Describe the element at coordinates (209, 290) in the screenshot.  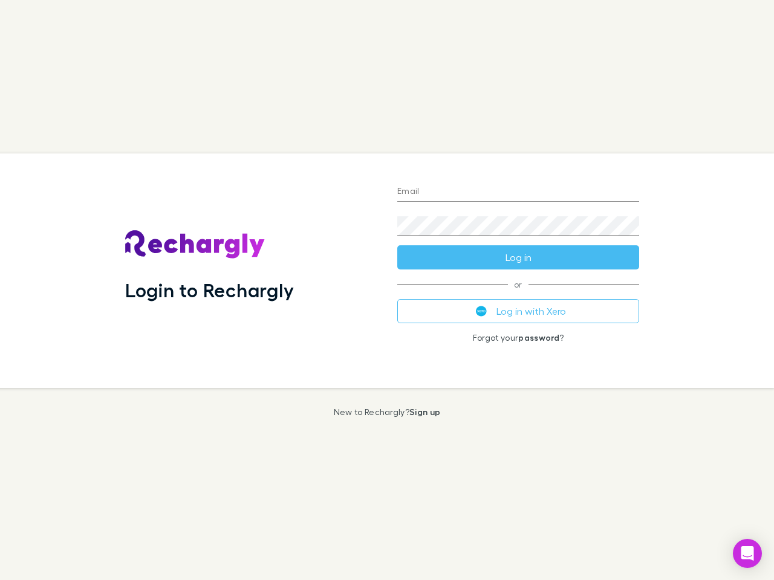
I see `h1: Login to Rechargly` at that location.